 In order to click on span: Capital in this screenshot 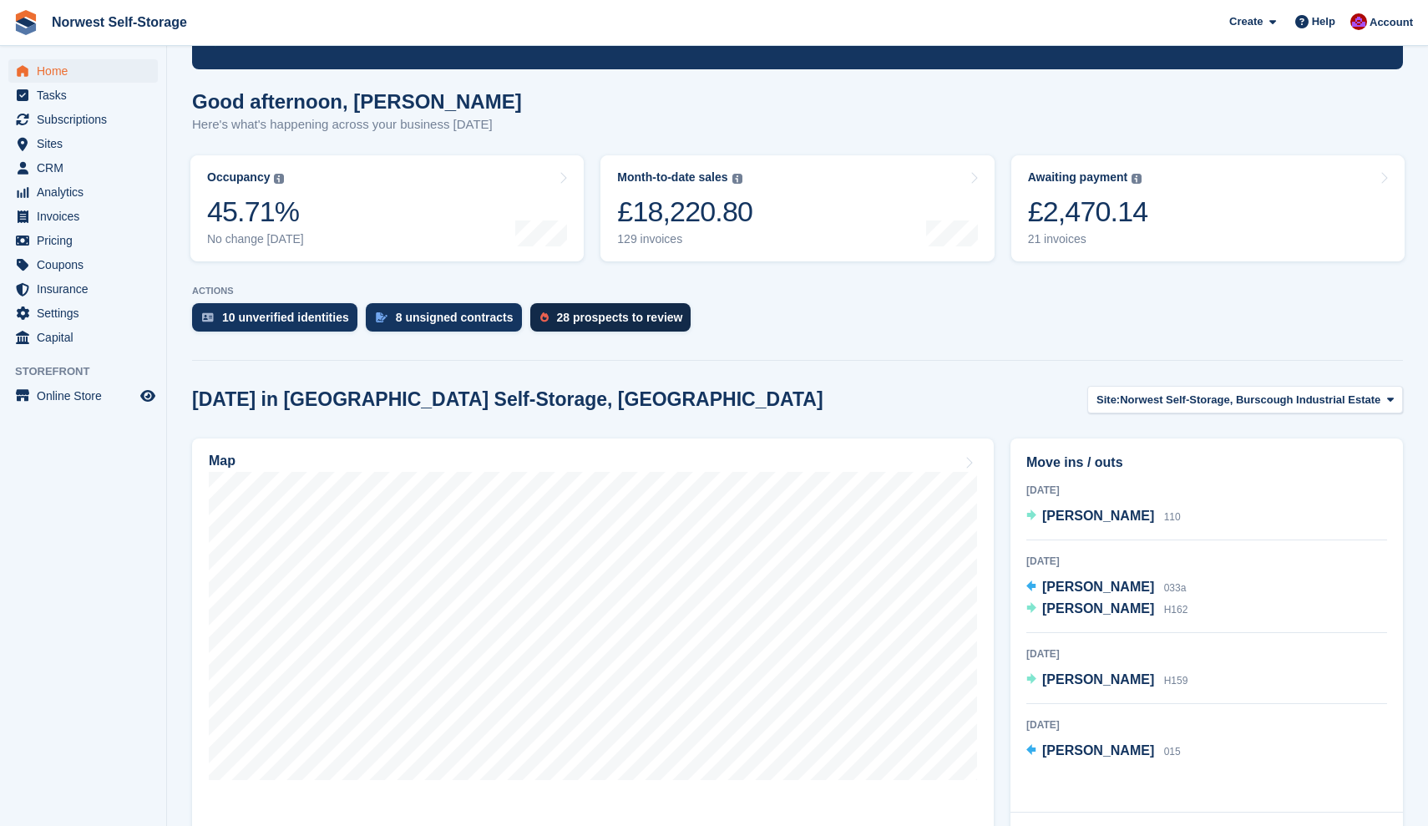, I will do `click(87, 337)`.